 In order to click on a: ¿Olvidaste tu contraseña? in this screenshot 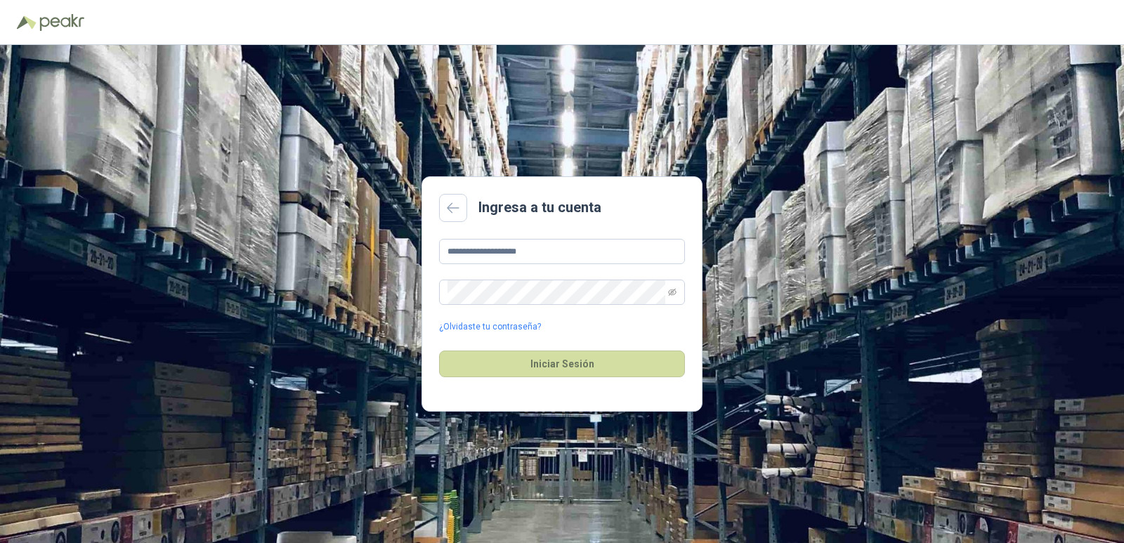, I will do `click(489, 327)`.